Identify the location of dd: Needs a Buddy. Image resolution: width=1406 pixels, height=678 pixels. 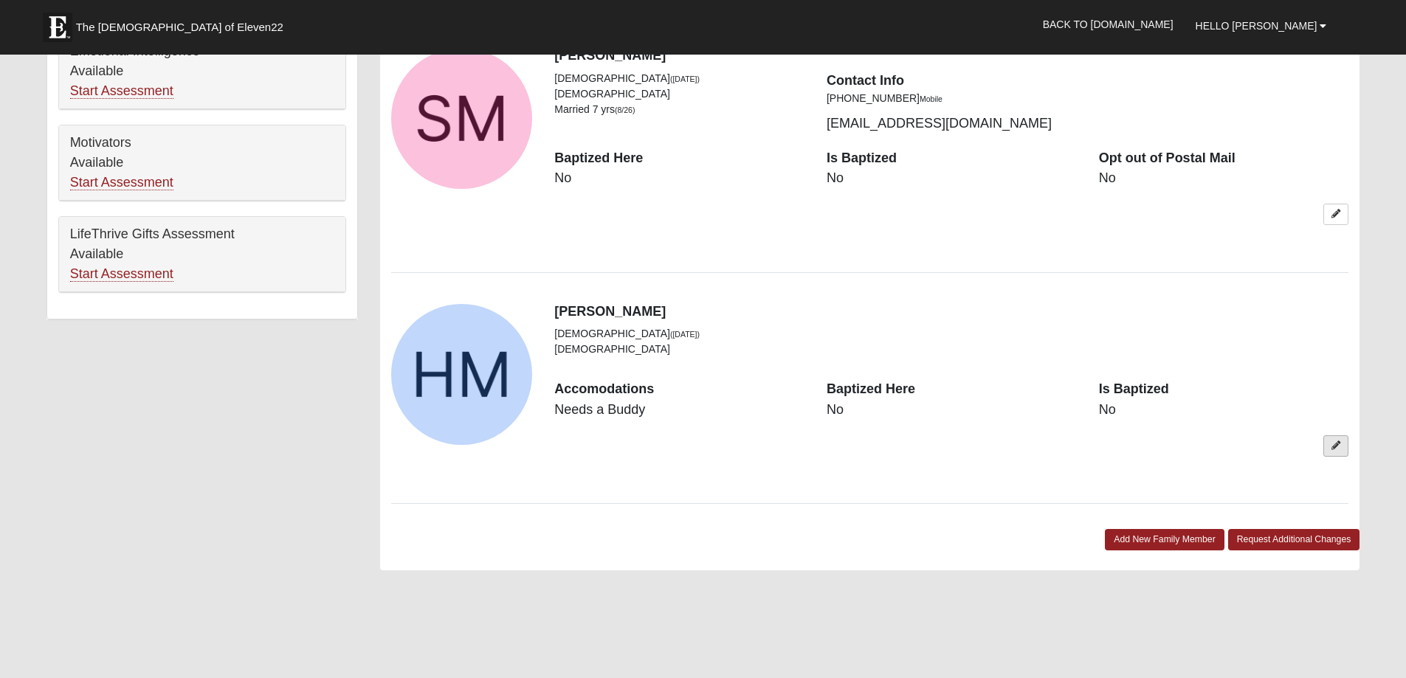
(679, 410).